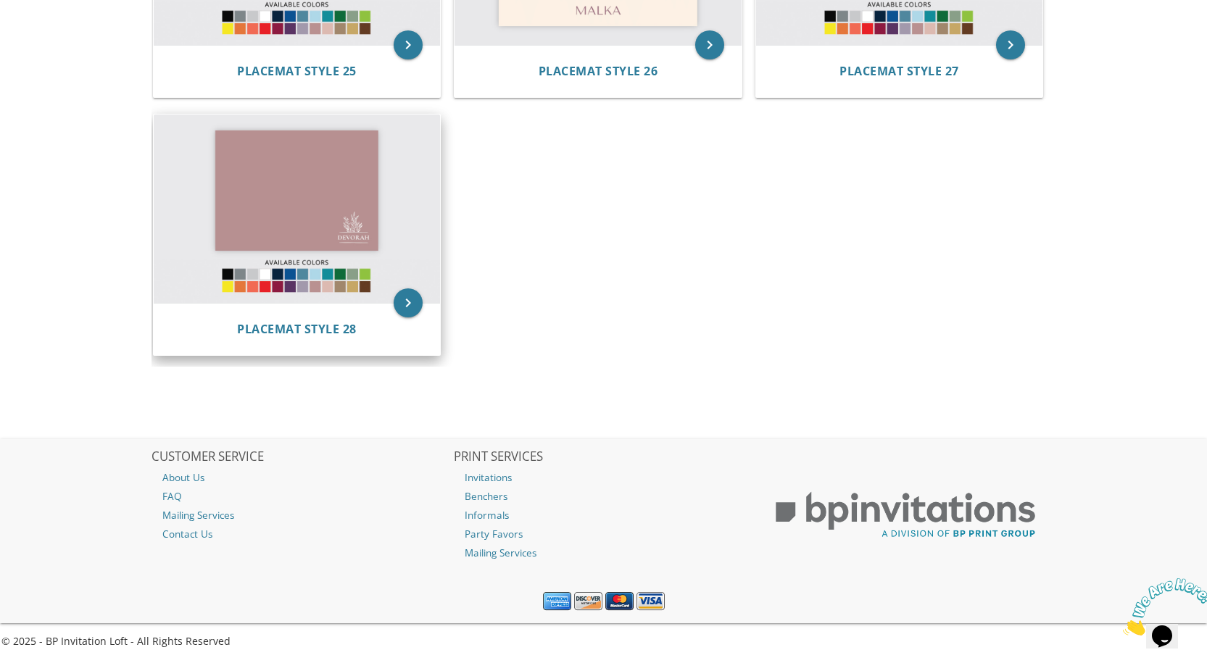 This screenshot has height=663, width=1207. Describe the element at coordinates (301, 457) in the screenshot. I see `h2: CUSTOMER SERVICE` at that location.